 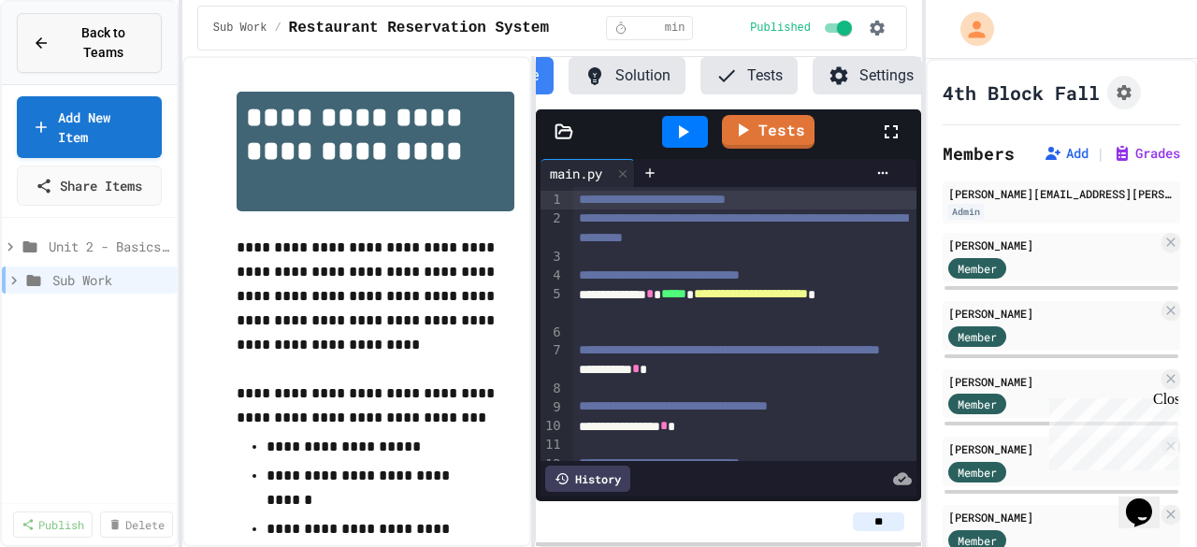 What do you see at coordinates (970, 29) in the screenshot?
I see `div: My Account` at bounding box center [970, 29].